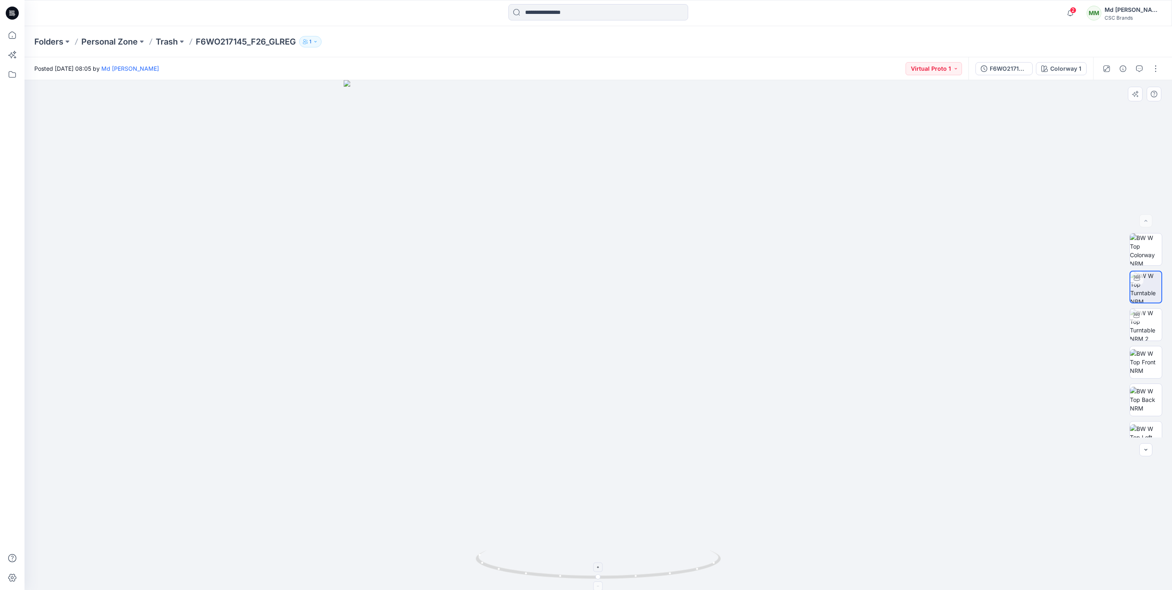 Image resolution: width=1172 pixels, height=590 pixels. What do you see at coordinates (1123, 69) in the screenshot?
I see `button: Details` at bounding box center [1123, 69].